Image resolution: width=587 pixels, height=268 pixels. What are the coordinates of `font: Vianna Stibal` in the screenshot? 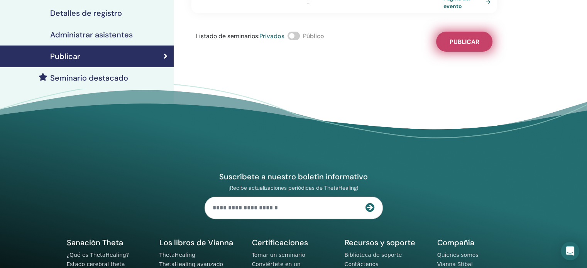 It's located at (455, 265).